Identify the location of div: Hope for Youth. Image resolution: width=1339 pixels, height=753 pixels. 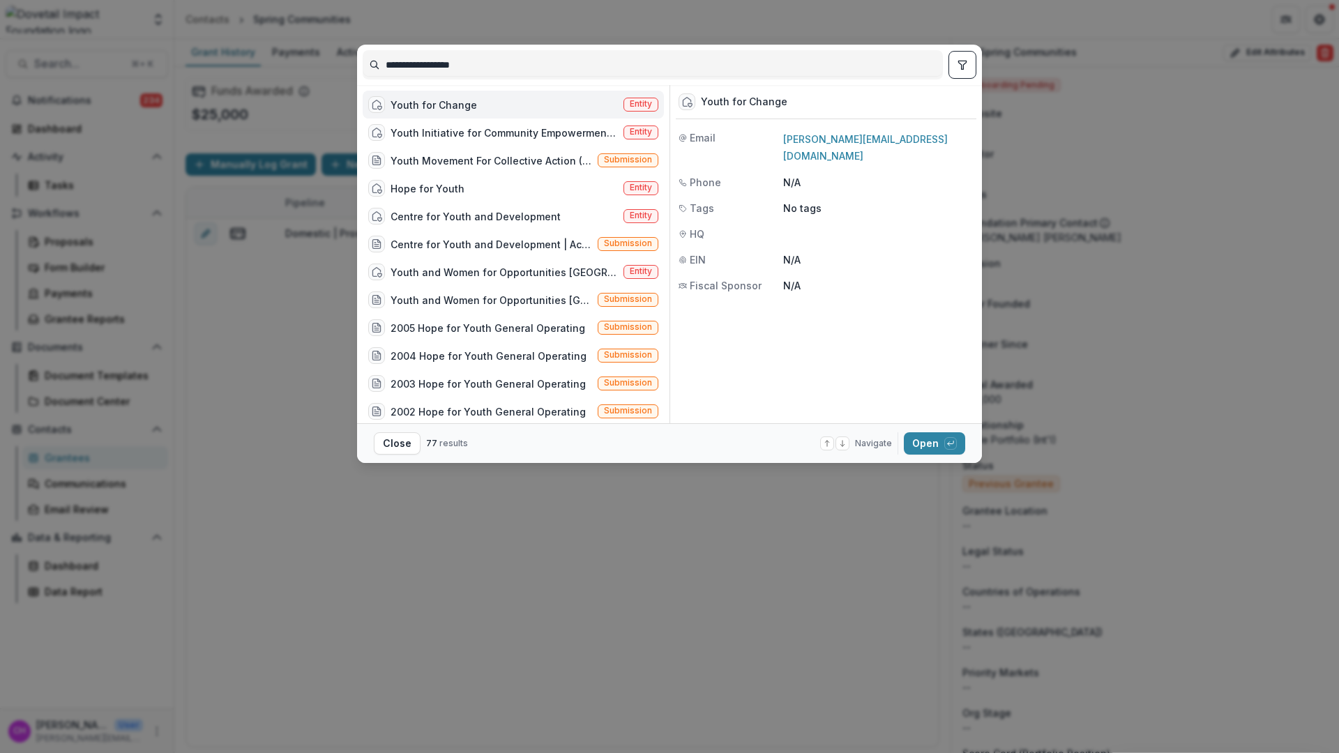
(428, 188).